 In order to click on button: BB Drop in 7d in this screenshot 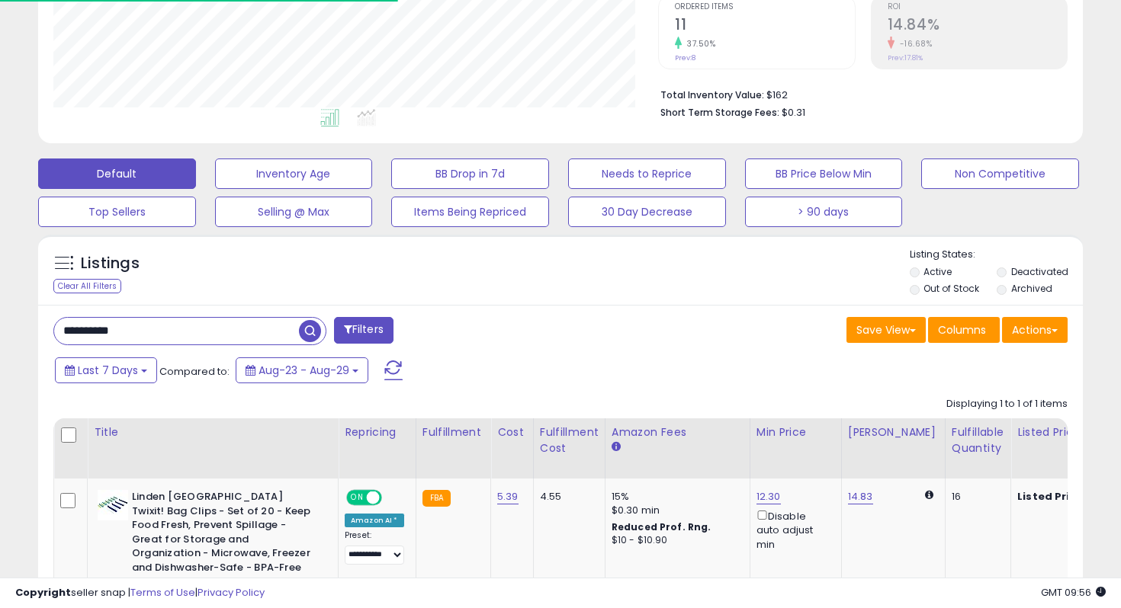, I will do `click(470, 174)`.